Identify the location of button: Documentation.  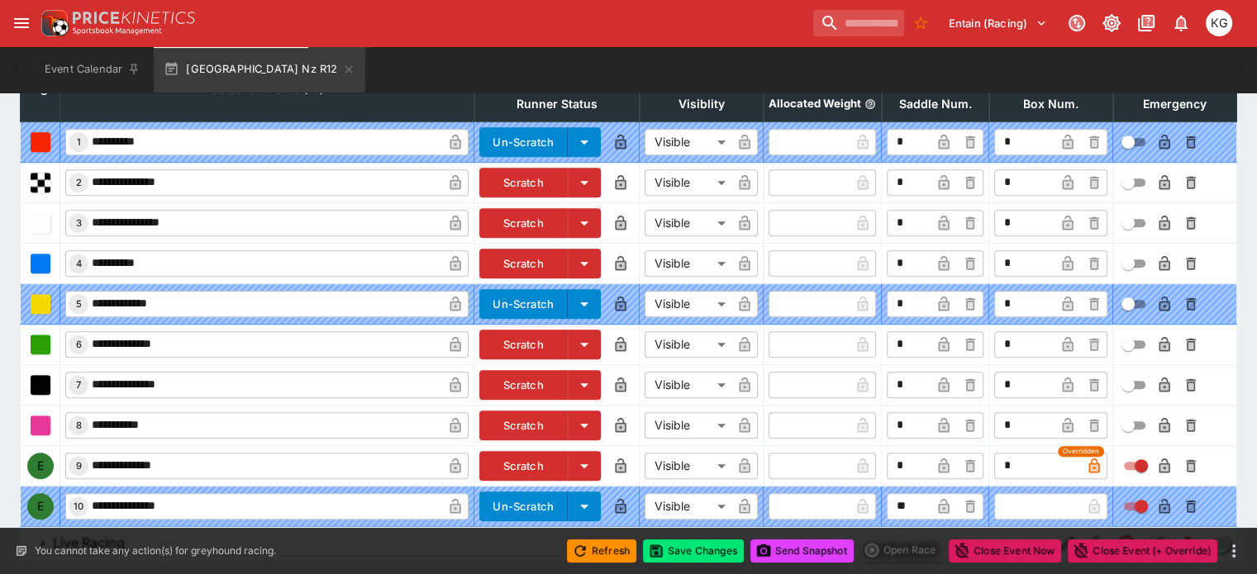
(1146, 23).